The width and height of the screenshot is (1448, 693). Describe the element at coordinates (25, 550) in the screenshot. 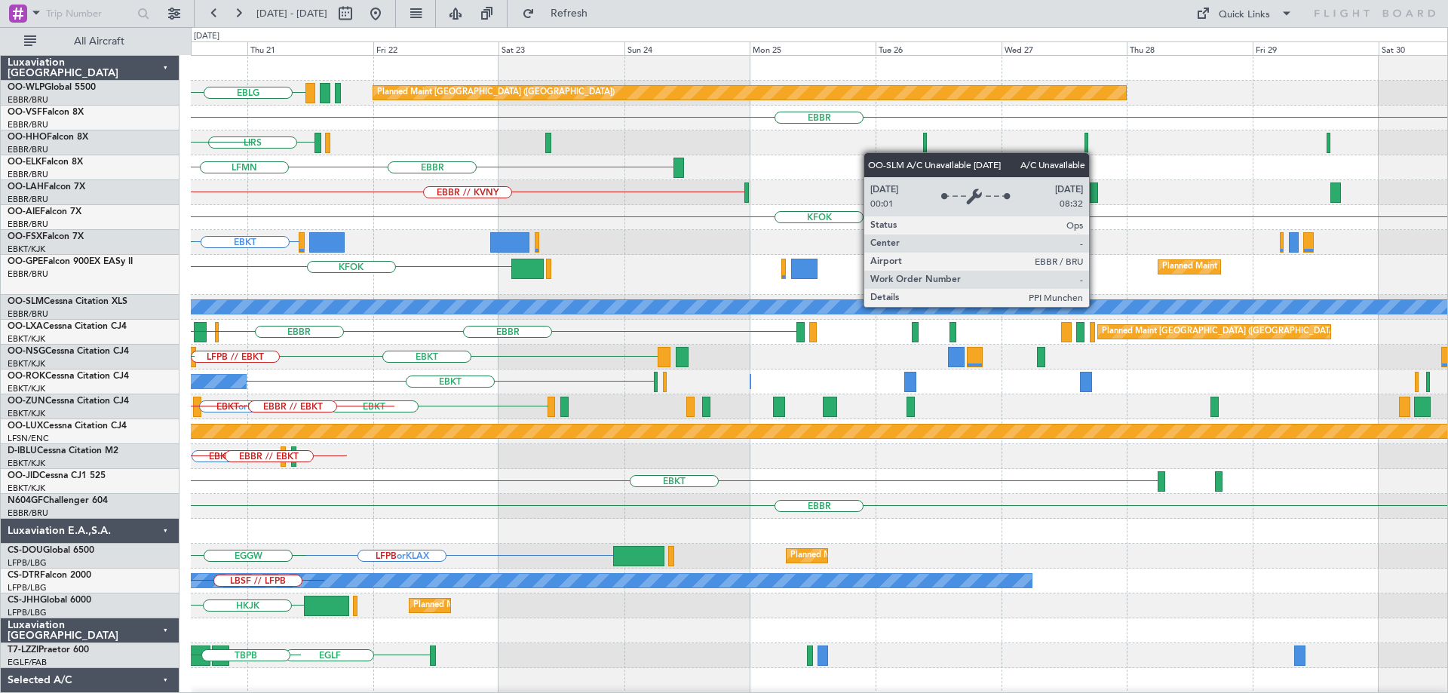

I see `span: CS-DOU` at that location.